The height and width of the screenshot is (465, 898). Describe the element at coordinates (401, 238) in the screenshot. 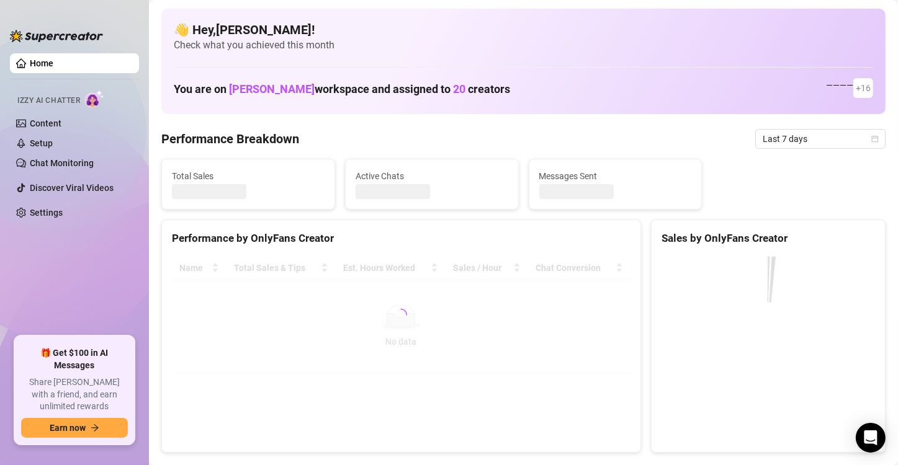

I see `div: Performance by OnlyFans Creator` at that location.